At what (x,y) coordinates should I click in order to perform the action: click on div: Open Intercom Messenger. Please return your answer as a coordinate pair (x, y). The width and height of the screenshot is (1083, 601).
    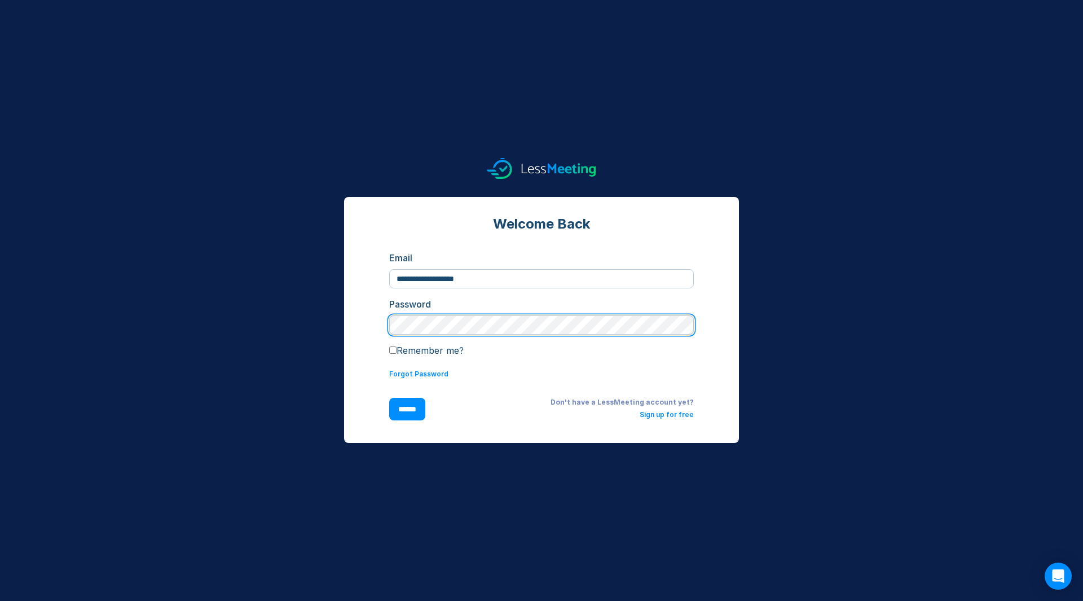
    Looking at the image, I should click on (1058, 576).